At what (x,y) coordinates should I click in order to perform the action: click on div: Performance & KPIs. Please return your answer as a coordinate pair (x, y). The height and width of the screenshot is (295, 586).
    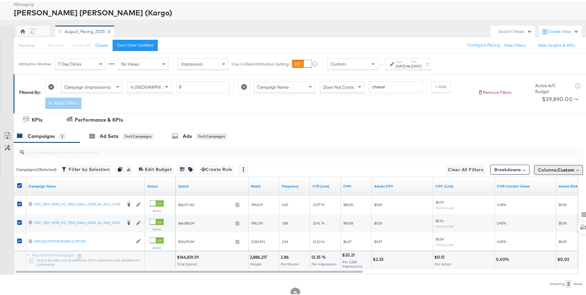
    Looking at the image, I should click on (99, 119).